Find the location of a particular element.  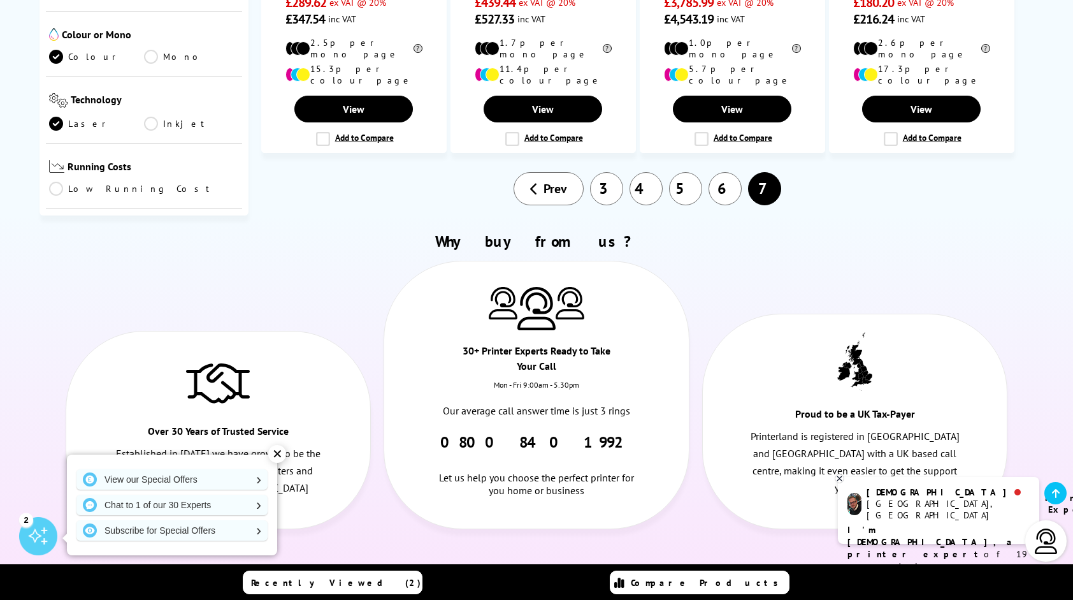

a: 5 is located at coordinates (686, 189).